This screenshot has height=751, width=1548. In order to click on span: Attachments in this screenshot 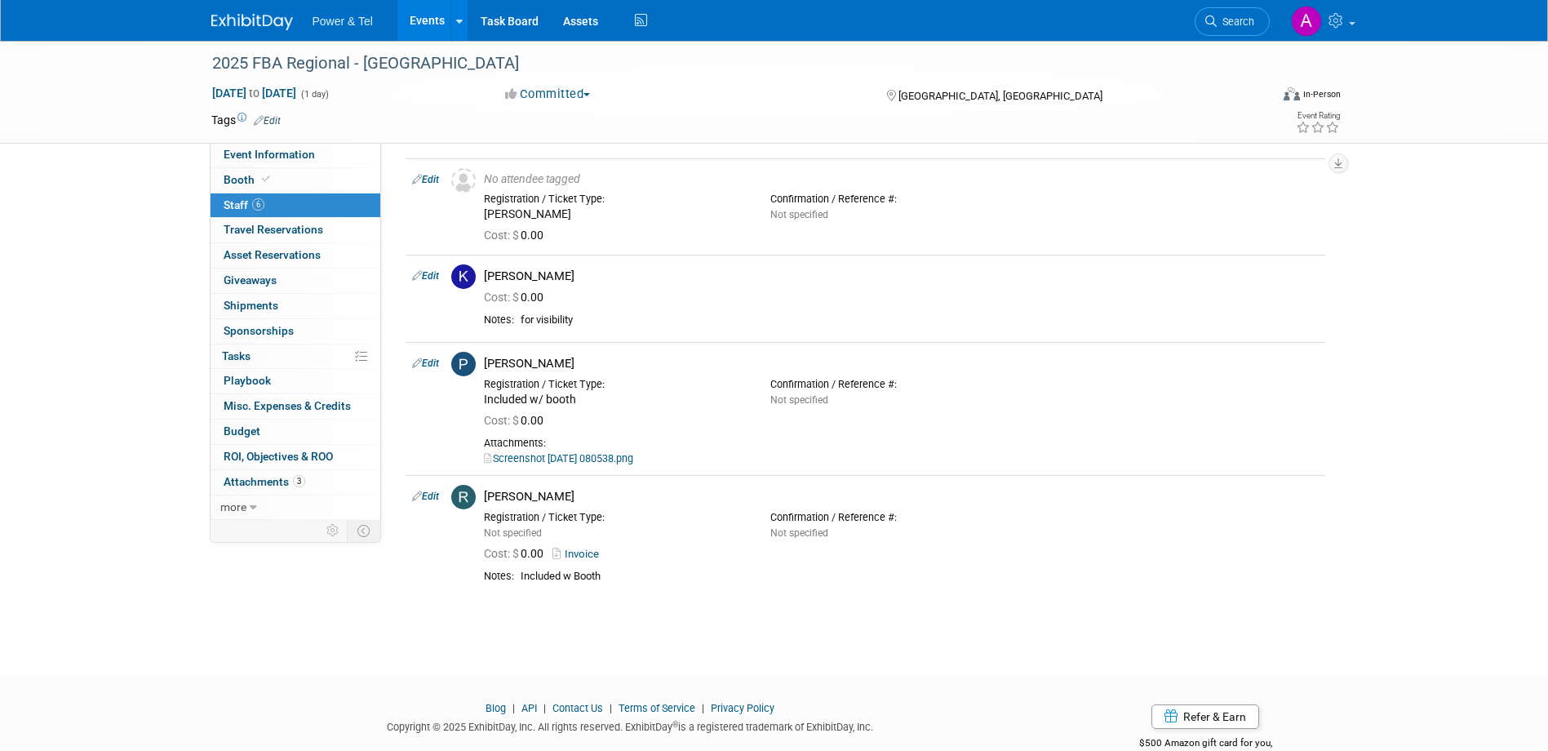, I will do `click(264, 482)`.